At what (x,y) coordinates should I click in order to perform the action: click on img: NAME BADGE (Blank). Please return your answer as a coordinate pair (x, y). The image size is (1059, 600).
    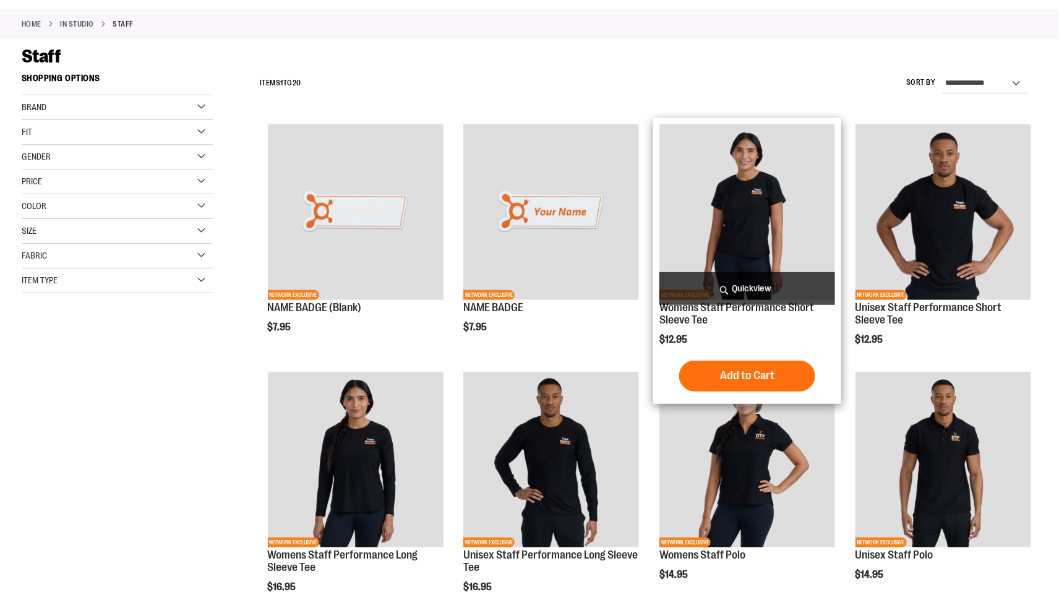
    Looking at the image, I should click on (356, 212).